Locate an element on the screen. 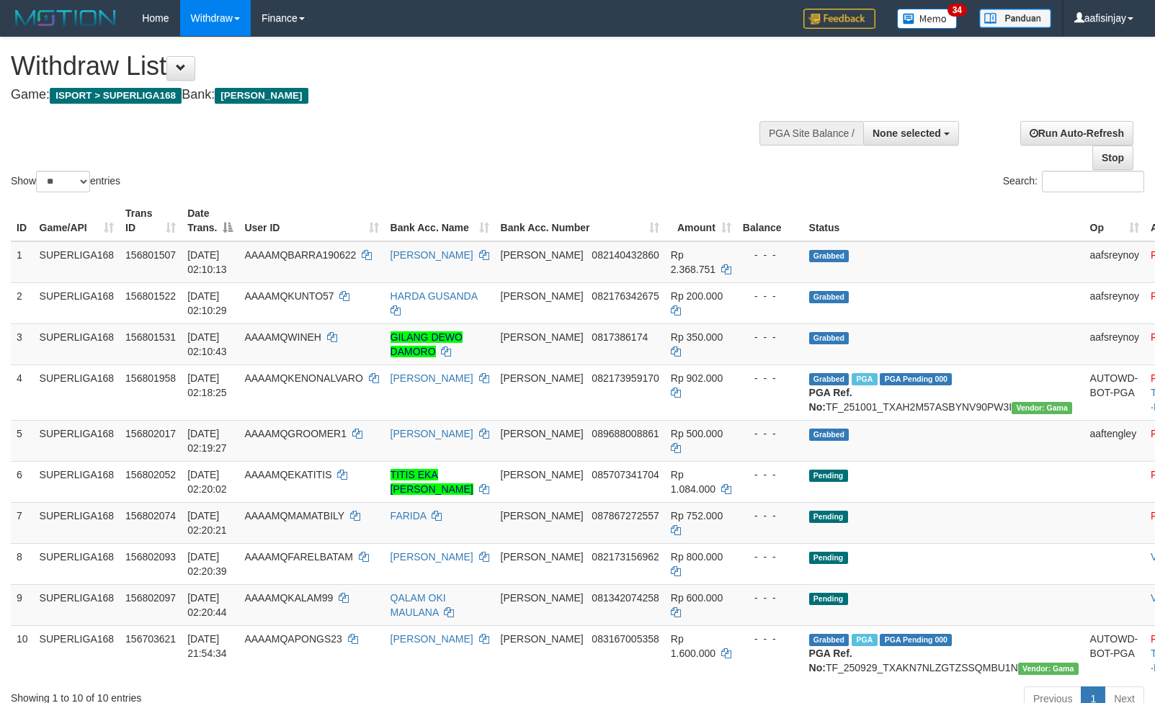 The width and height of the screenshot is (1155, 703). td: aaftengley is located at coordinates (1115, 440).